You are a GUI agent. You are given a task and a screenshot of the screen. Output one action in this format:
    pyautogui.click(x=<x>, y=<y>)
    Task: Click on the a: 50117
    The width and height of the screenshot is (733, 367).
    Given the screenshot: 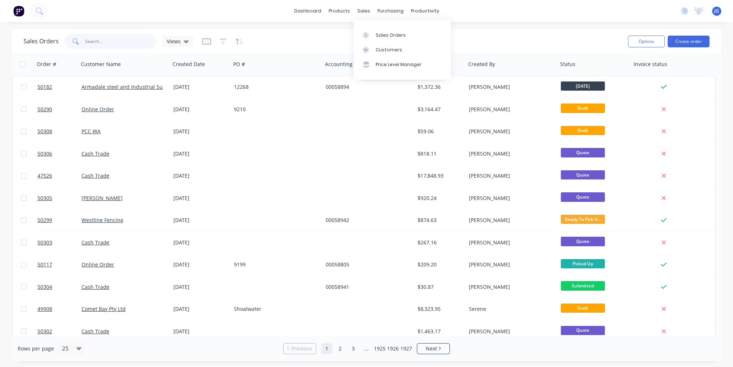 What is the action you would take?
    pyautogui.click(x=59, y=265)
    